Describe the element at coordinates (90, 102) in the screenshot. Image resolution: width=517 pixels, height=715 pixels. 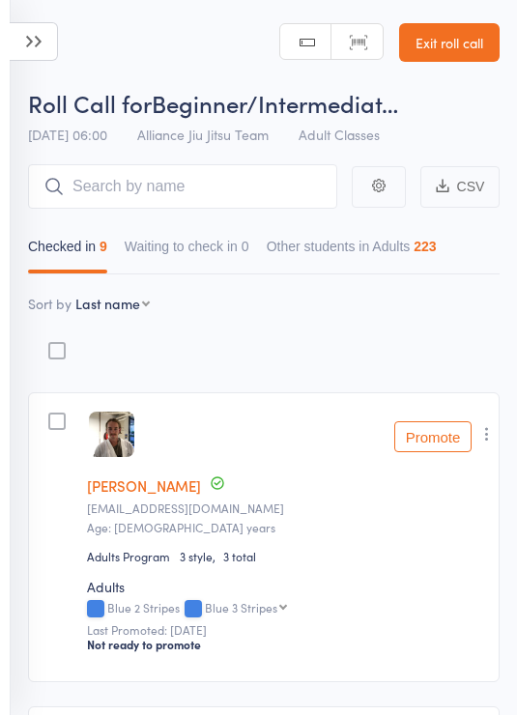
I see `span: Roll Call for` at that location.